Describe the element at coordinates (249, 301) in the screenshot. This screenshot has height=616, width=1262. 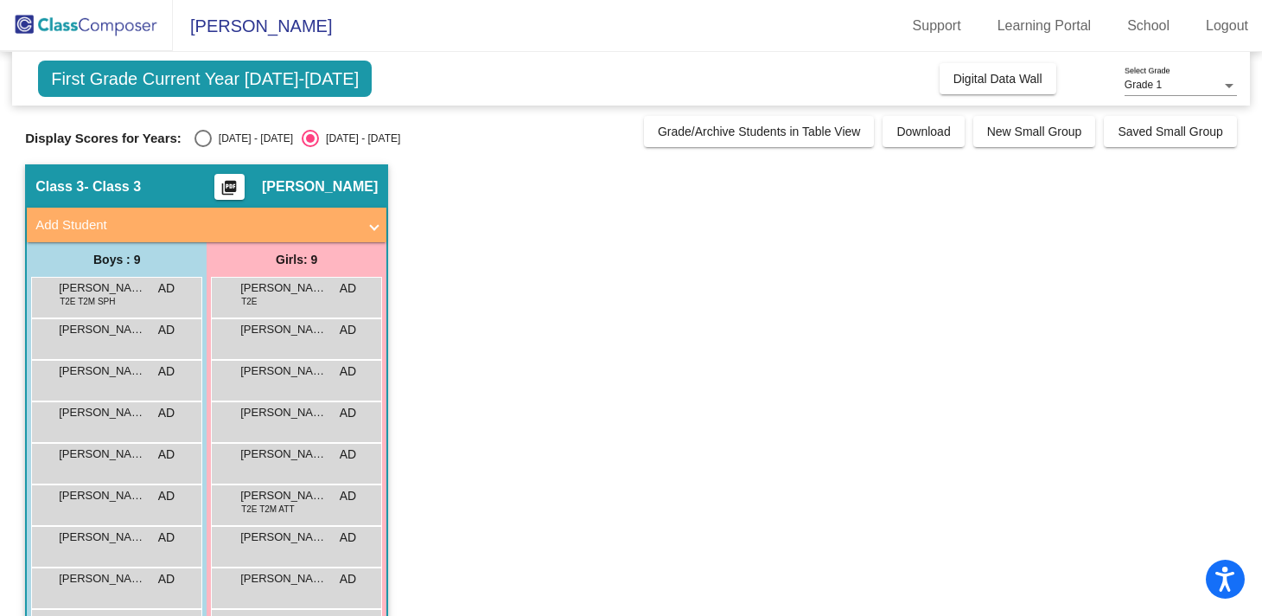
I see `span: T2E` at that location.